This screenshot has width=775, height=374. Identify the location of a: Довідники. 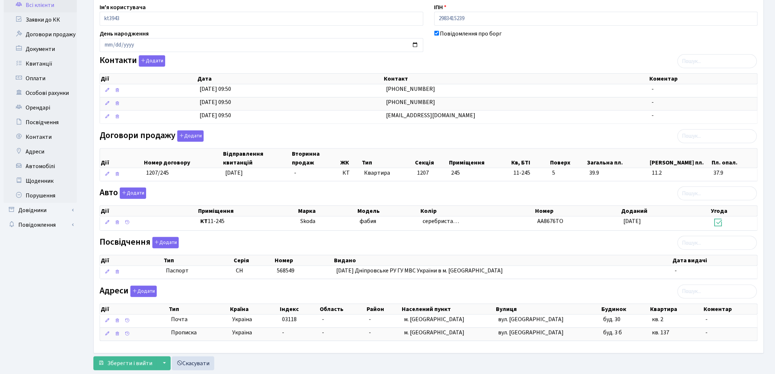
(40, 210).